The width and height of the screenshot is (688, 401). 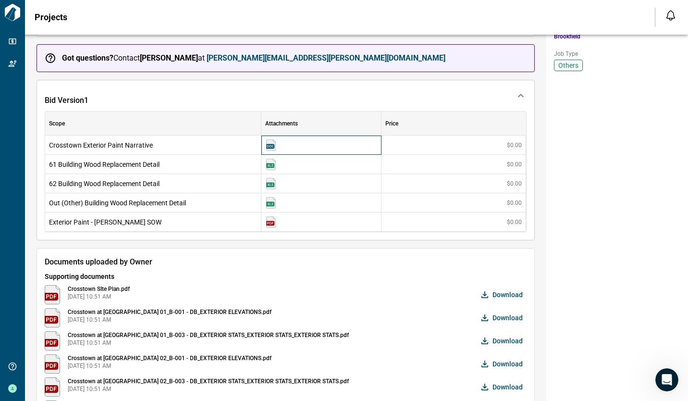 What do you see at coordinates (271, 222) in the screenshot?
I see `img: SW Paint Specification - Crosstown at Chapel Hill.pdf` at bounding box center [271, 222].